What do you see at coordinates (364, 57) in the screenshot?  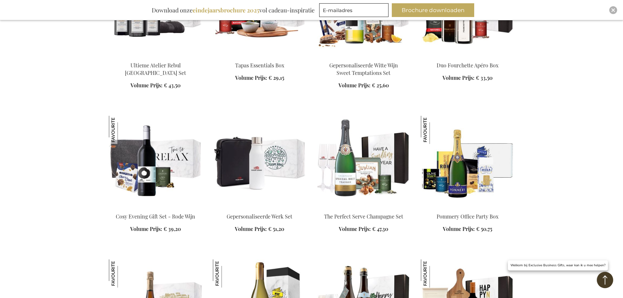 I see `a: Personalised white wine Gepersonaliseerde Witte Wijn Sweet Temptations Set` at bounding box center [364, 57].